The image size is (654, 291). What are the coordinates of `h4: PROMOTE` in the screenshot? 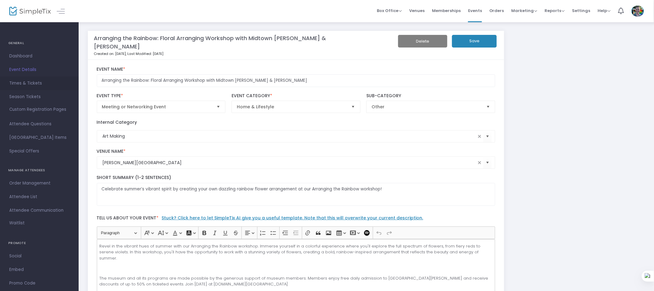 It's located at (39, 243).